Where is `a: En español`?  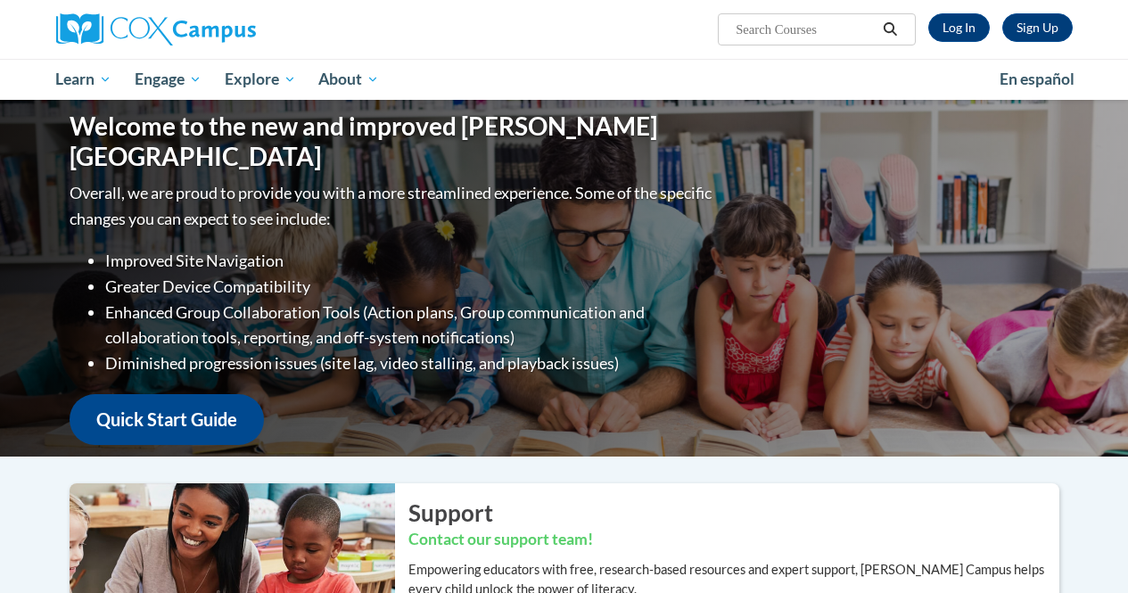
a: En español is located at coordinates (1037, 79).